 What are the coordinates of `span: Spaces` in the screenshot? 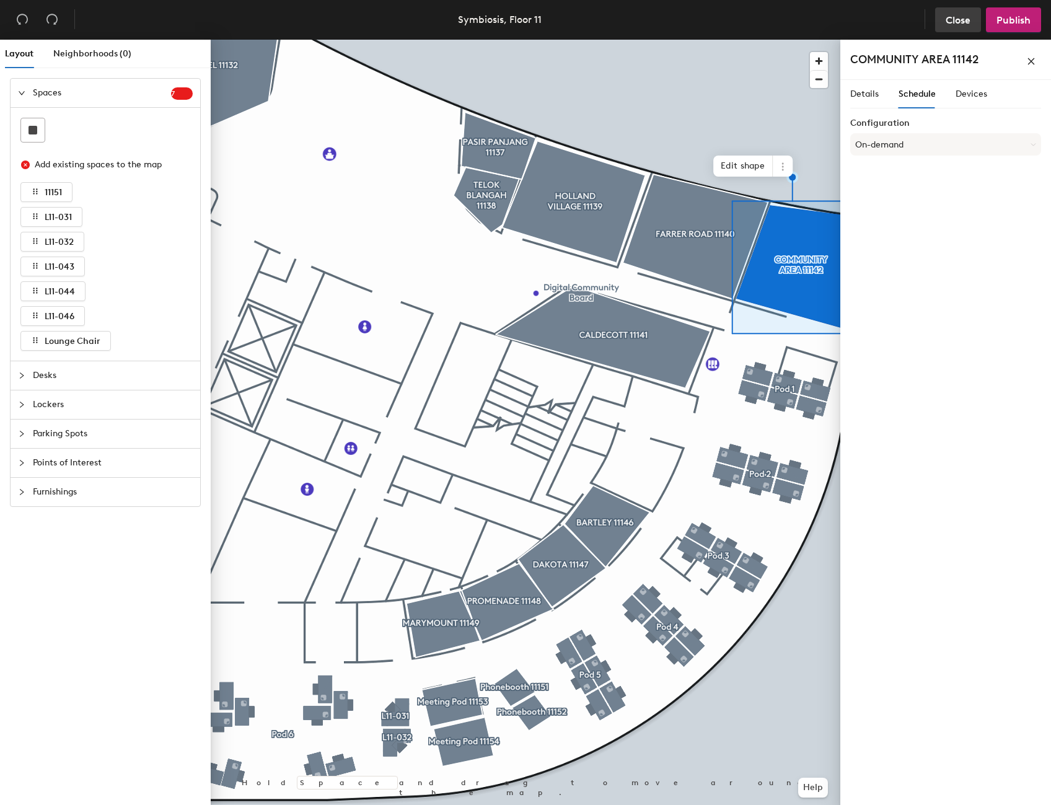 It's located at (102, 93).